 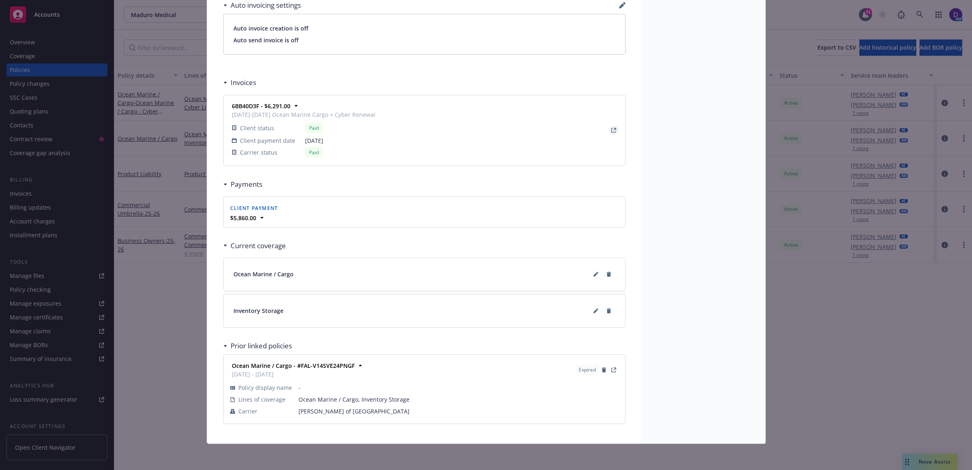 I want to click on strong: $5,860.00, so click(x=243, y=218).